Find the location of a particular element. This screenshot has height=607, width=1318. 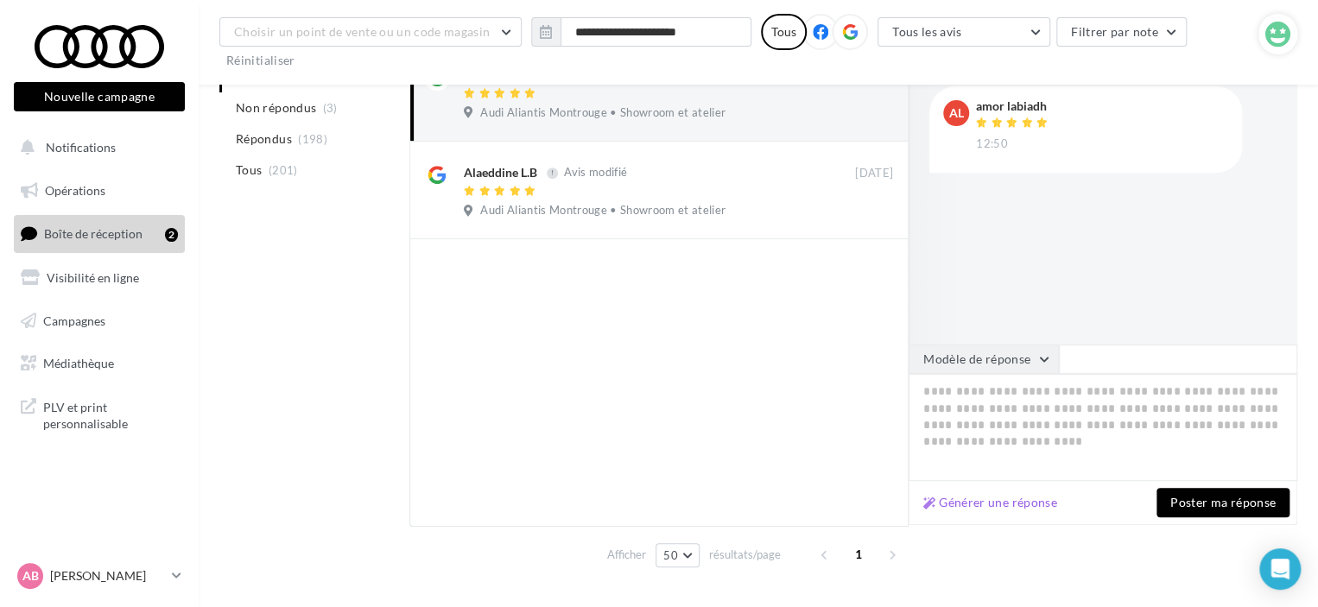

span: Tous is located at coordinates (249, 170).